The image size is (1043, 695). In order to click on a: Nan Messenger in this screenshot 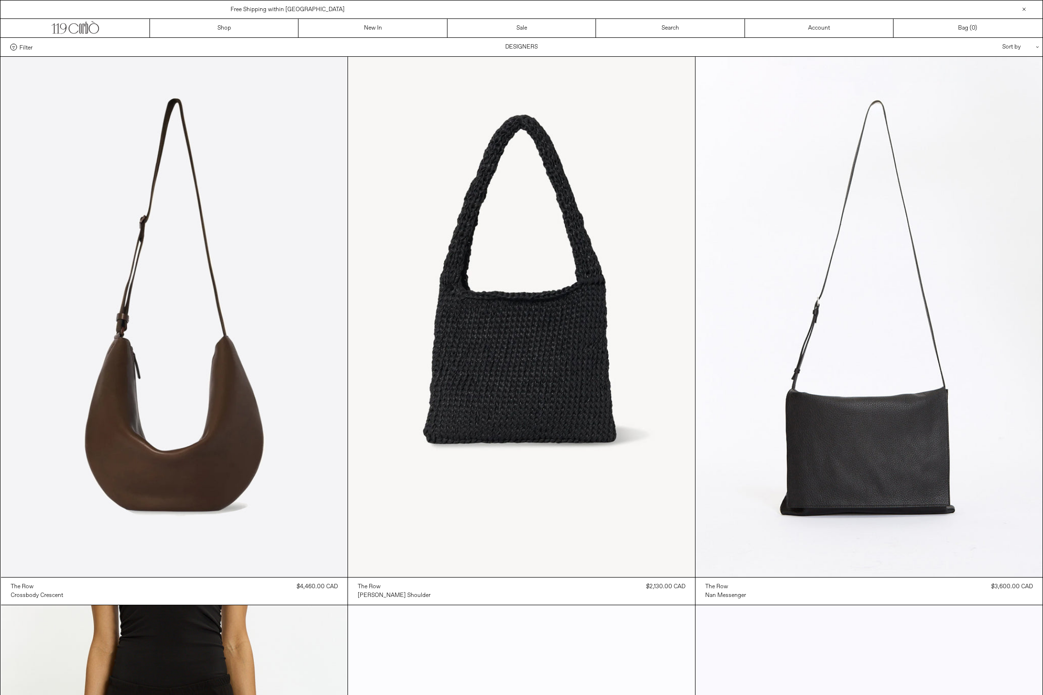, I will do `click(726, 596)`.